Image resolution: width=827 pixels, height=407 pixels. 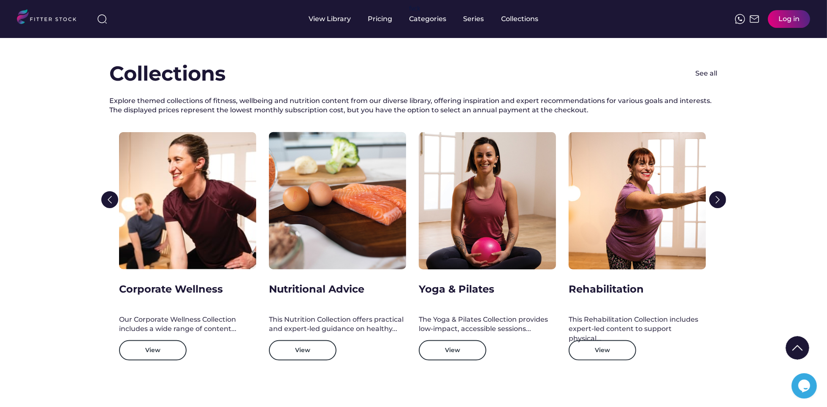 I want to click on div: fvck, so click(x=415, y=8).